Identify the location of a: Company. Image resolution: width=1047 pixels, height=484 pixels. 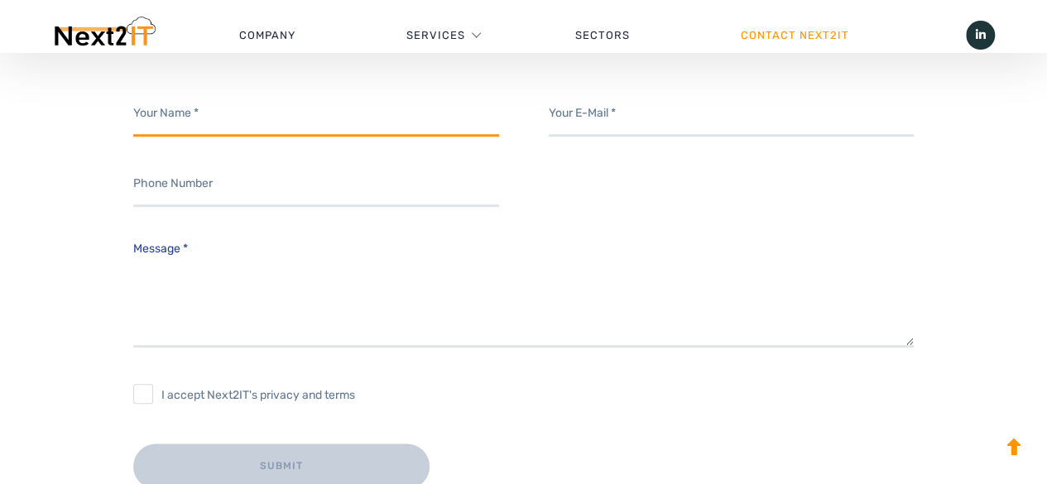
(267, 36).